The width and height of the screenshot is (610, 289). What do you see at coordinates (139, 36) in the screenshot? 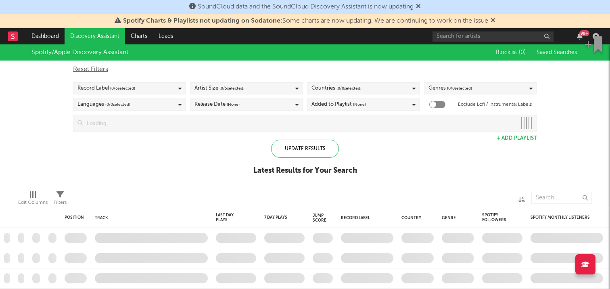
I see `a: Charts` at bounding box center [139, 36].